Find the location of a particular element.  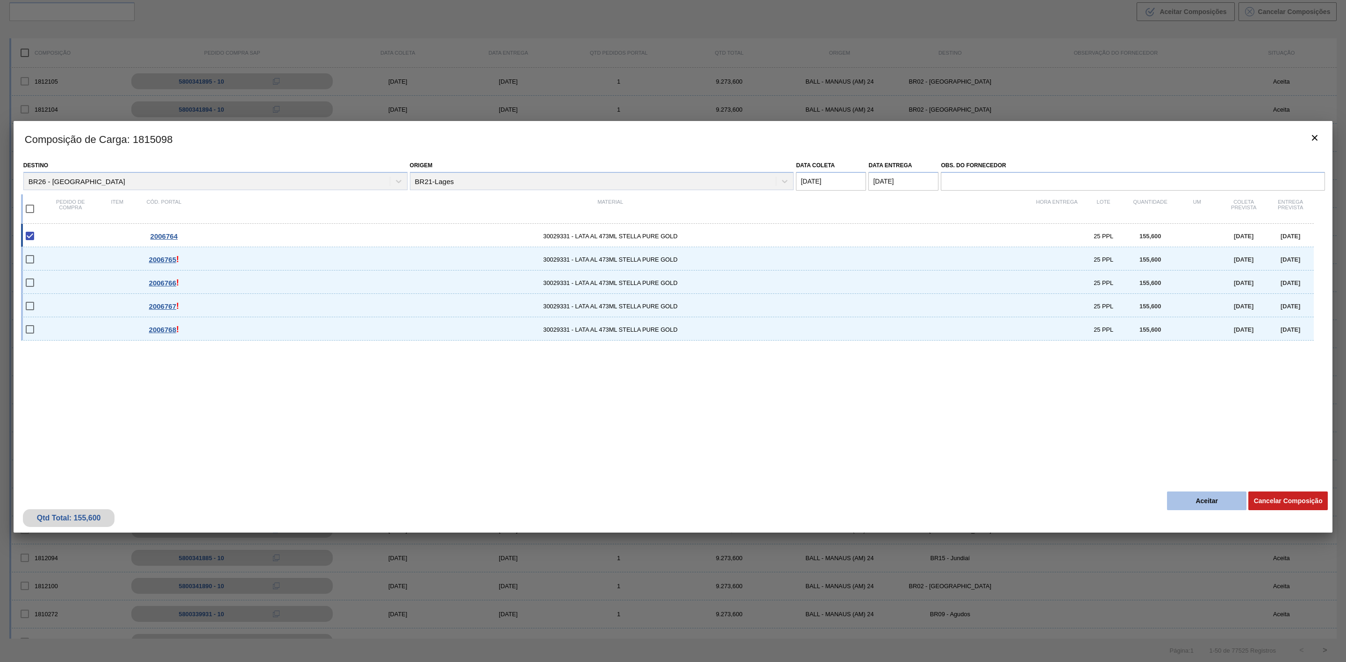

label: Origem is located at coordinates (421, 165).